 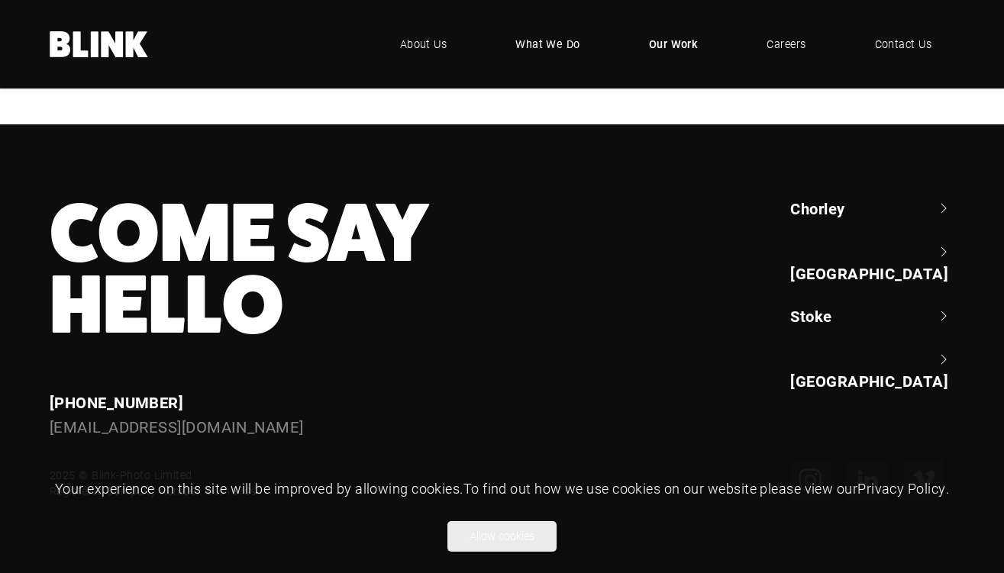 What do you see at coordinates (547, 44) in the screenshot?
I see `span: What We Do` at bounding box center [547, 44].